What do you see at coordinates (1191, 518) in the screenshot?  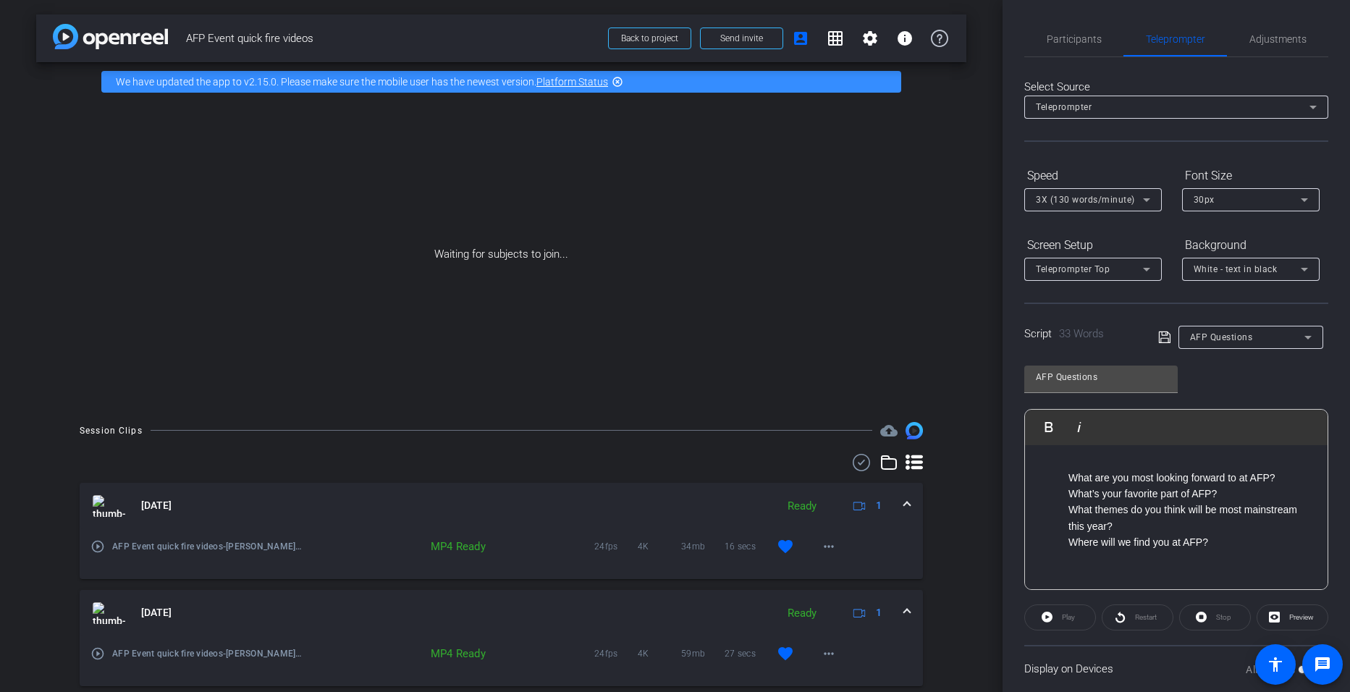 I see `p: What themes do you think will be most mainstream this year?` at bounding box center [1191, 518].